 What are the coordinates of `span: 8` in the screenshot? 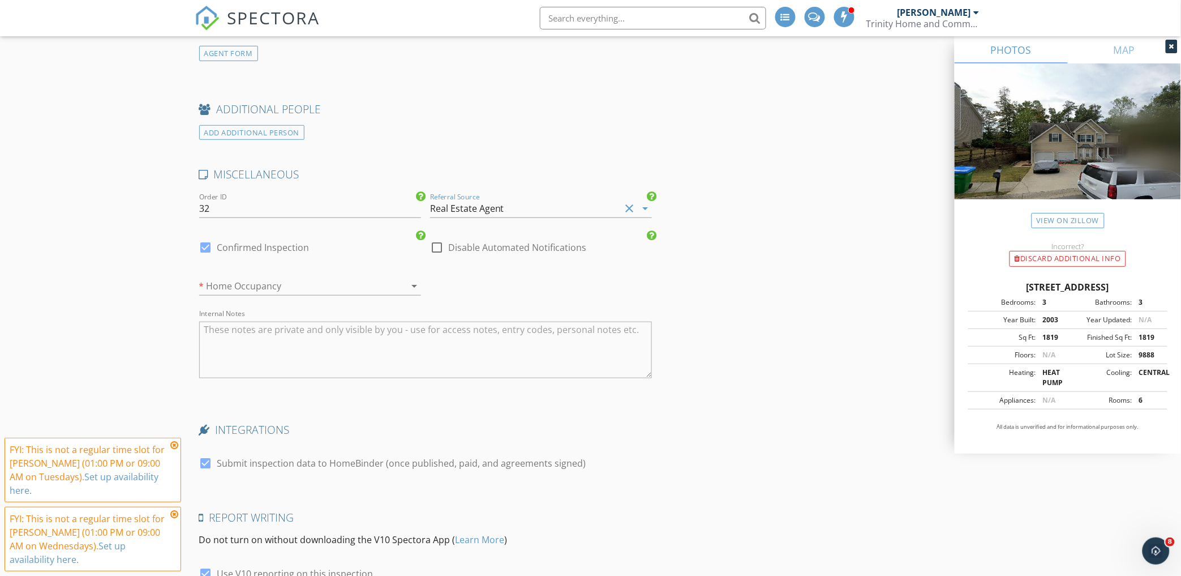 It's located at (1170, 542).